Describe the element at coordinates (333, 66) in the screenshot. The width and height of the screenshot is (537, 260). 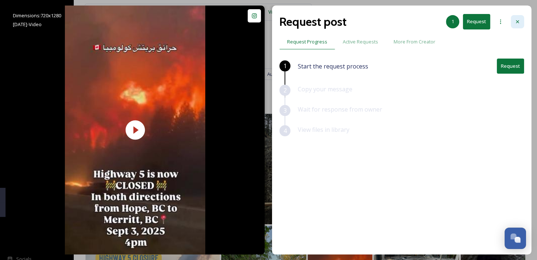
I see `span: Start the request process` at that location.